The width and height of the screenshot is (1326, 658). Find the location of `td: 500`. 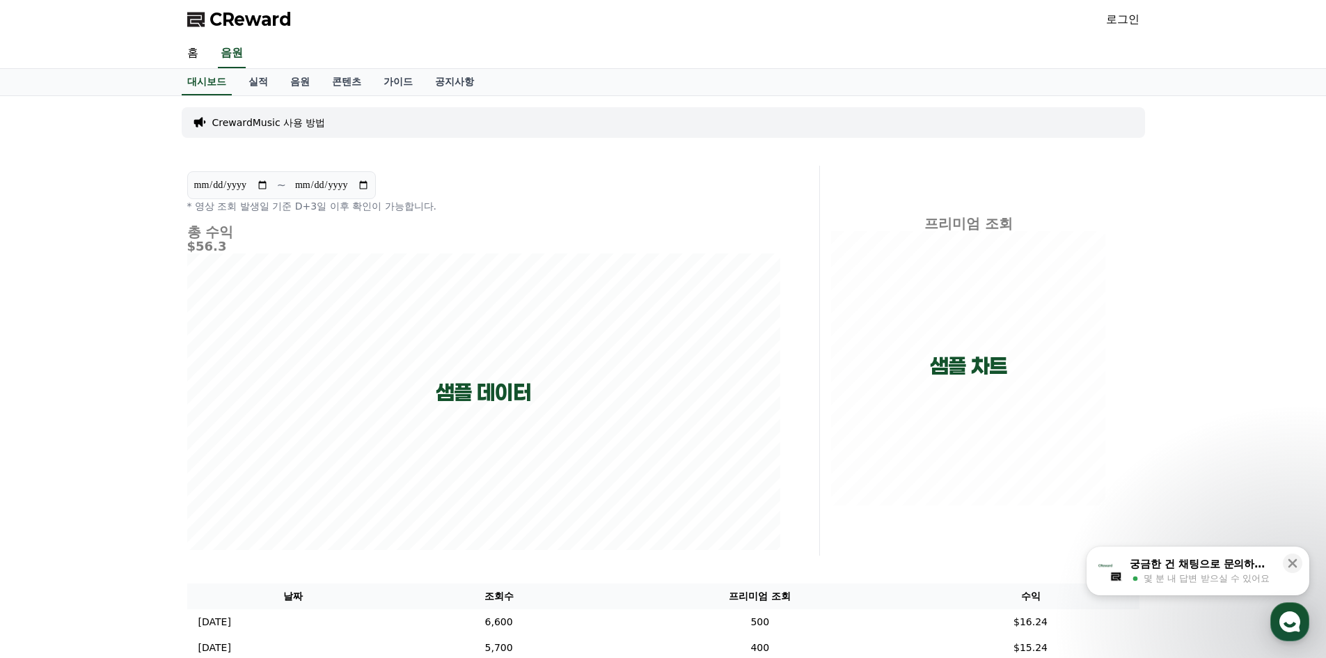

td: 500 is located at coordinates (760, 622).